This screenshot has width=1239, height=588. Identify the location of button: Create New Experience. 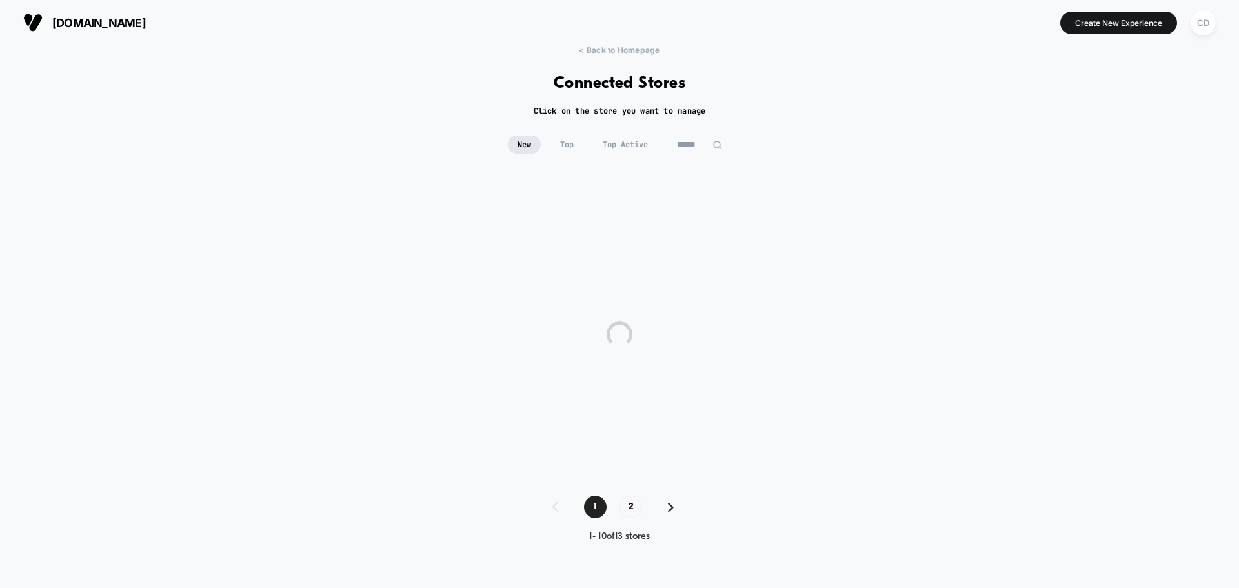
(1118, 23).